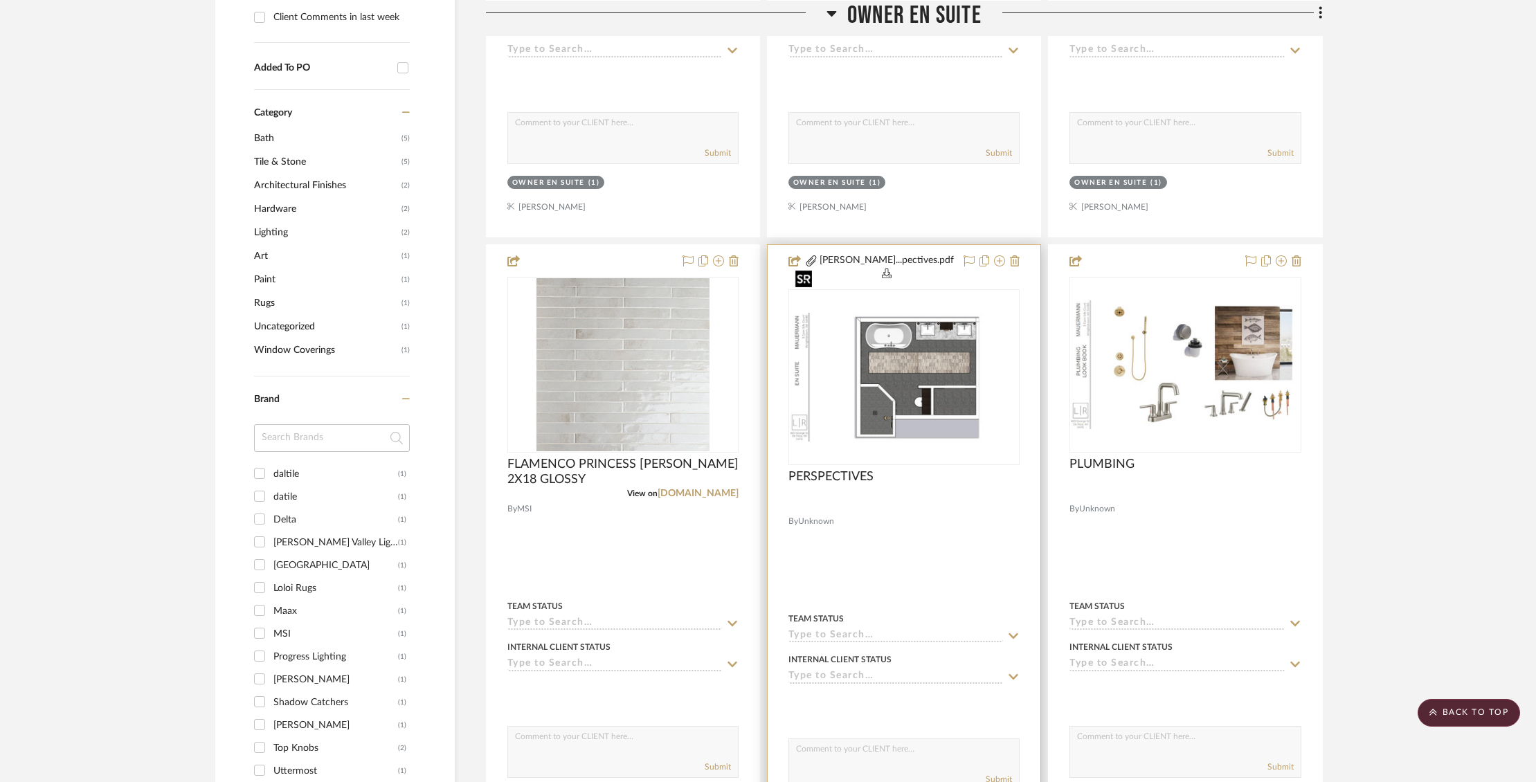 This screenshot has width=1536, height=782. I want to click on div: (2), so click(402, 748).